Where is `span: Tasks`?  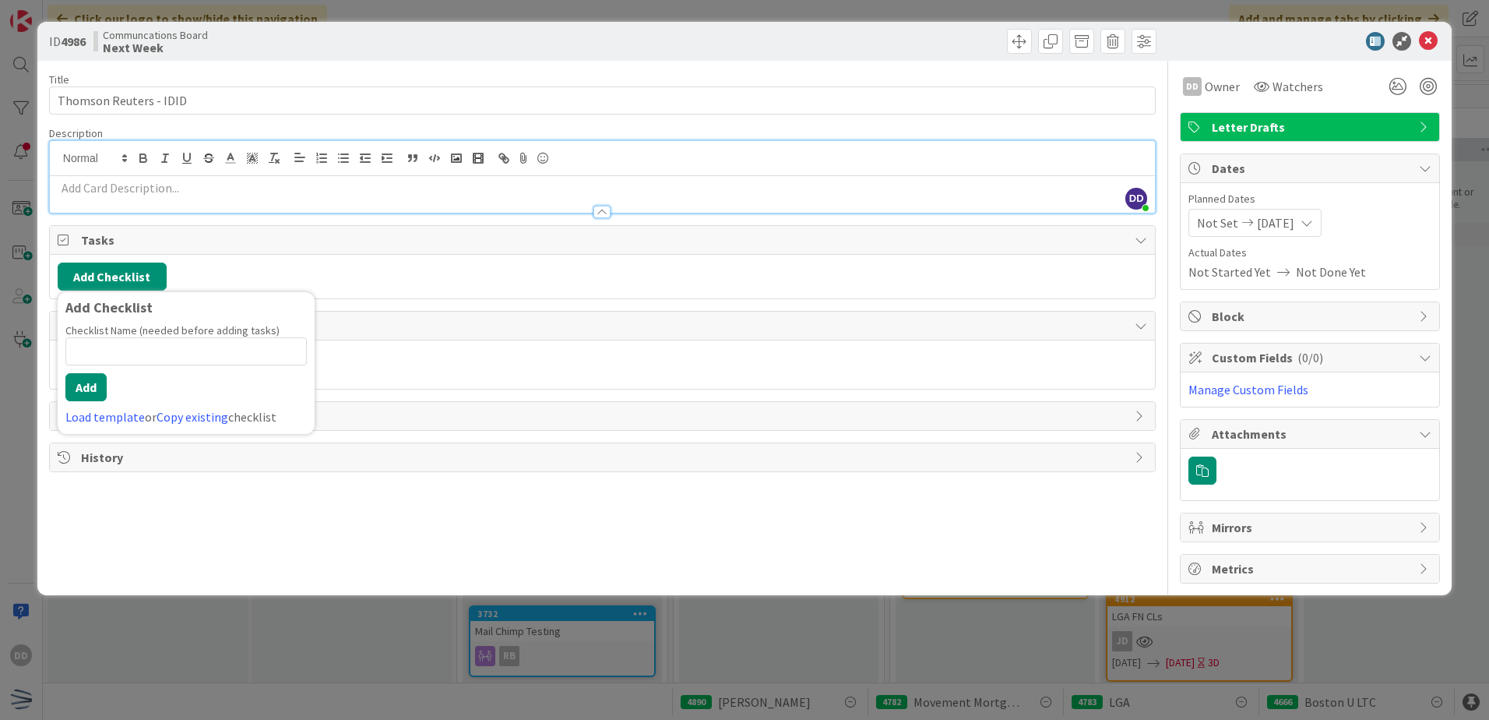 span: Tasks is located at coordinates (603, 240).